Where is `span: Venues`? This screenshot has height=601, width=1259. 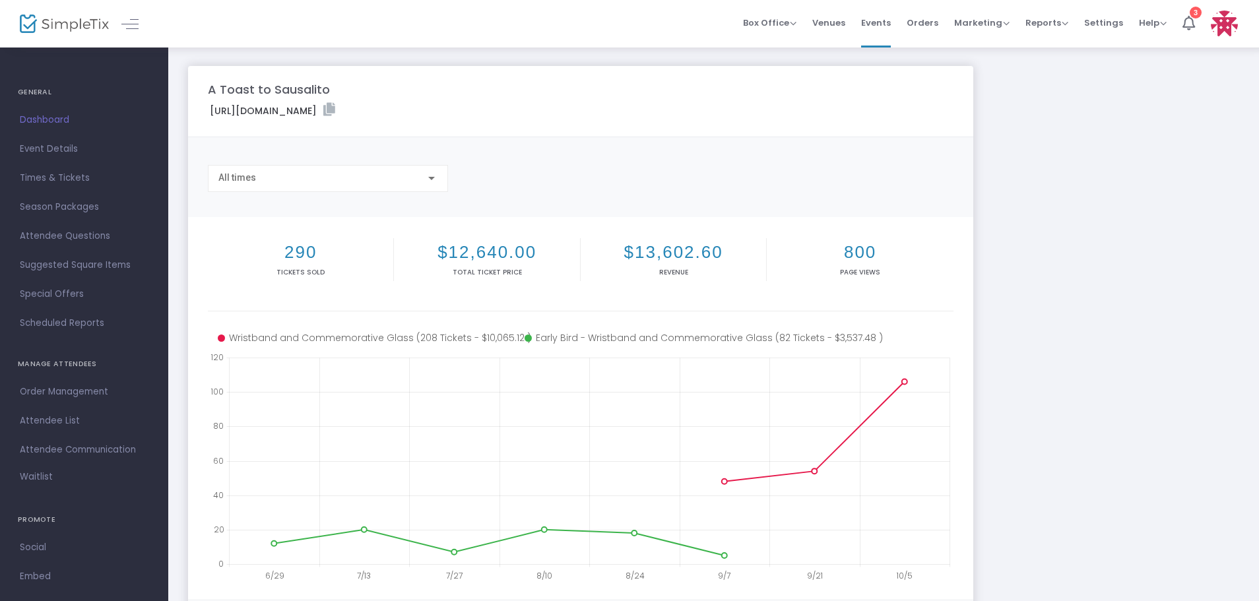 span: Venues is located at coordinates (829, 22).